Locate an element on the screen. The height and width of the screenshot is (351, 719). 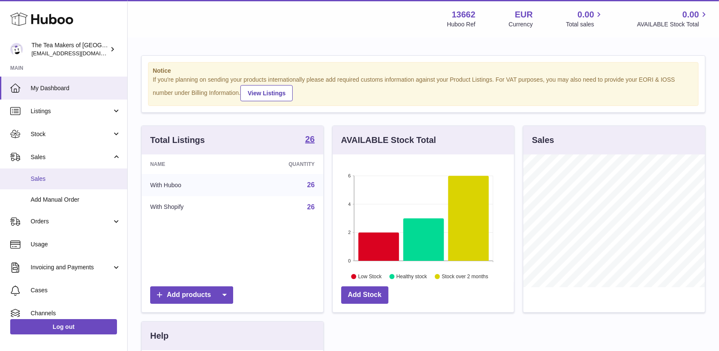
div: Currency is located at coordinates (521, 24).